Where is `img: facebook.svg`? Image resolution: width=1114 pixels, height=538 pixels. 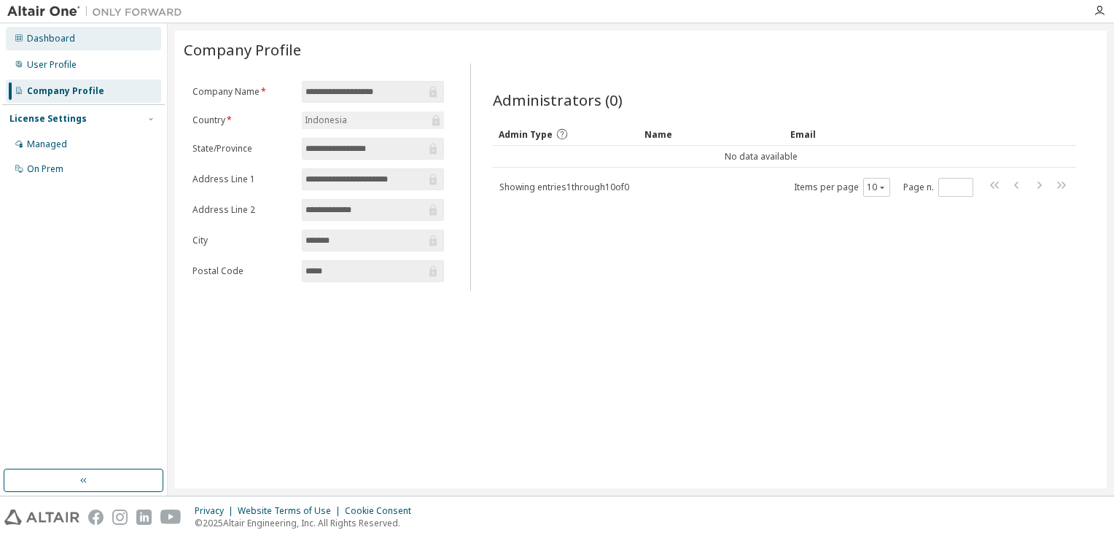 img: facebook.svg is located at coordinates (95, 517).